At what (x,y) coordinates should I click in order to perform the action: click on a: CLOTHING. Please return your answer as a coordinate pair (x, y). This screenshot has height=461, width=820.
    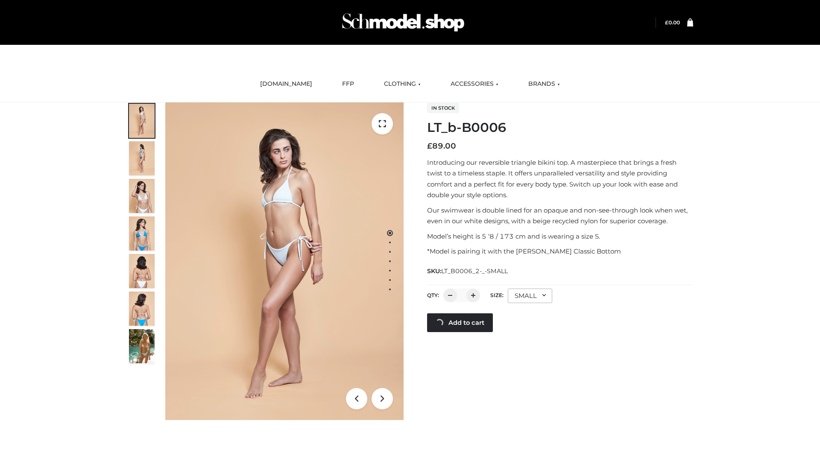
    Looking at the image, I should click on (403, 84).